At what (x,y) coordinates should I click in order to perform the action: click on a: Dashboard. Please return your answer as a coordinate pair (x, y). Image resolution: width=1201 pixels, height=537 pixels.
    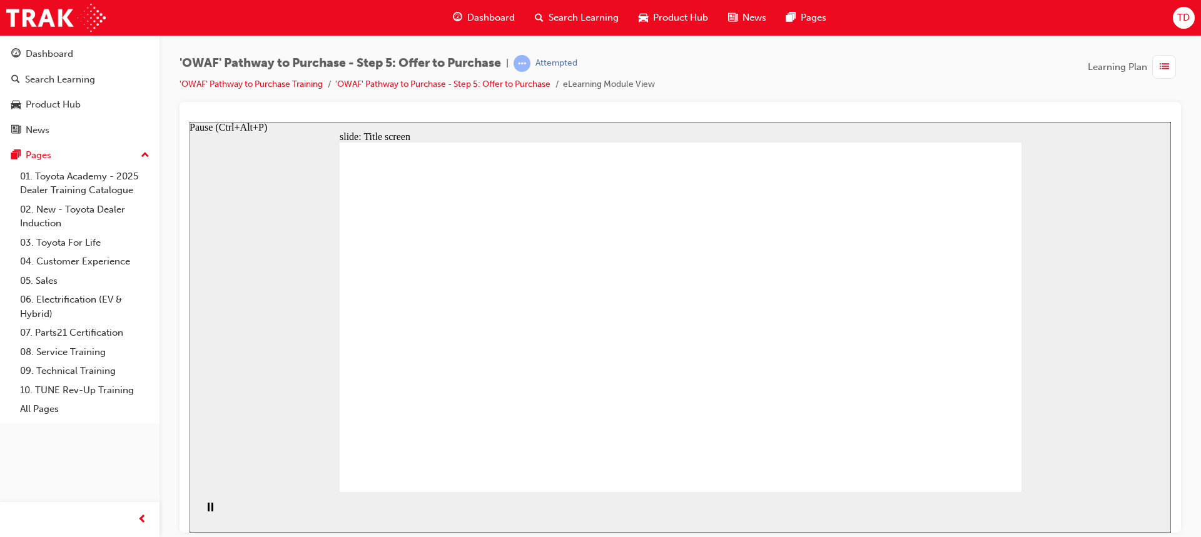
    Looking at the image, I should click on (79, 54).